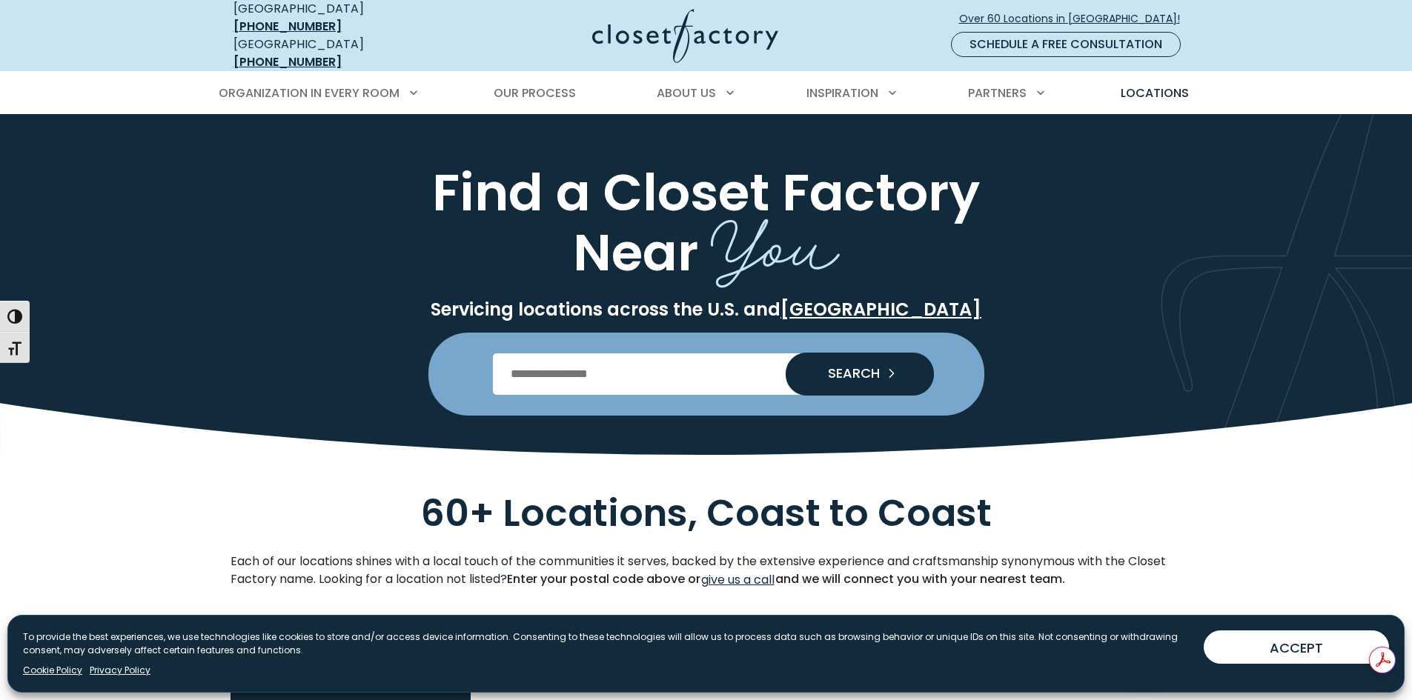 This screenshot has height=700, width=1412. I want to click on button: ACCEPT, so click(1296, 647).